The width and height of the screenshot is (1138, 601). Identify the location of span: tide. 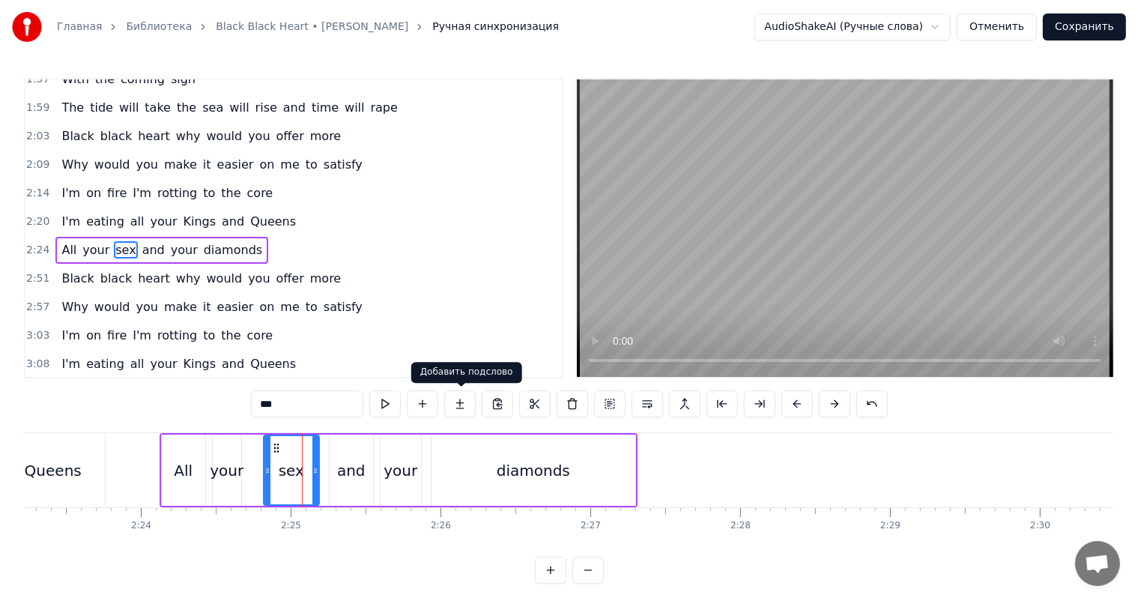
(101, 107).